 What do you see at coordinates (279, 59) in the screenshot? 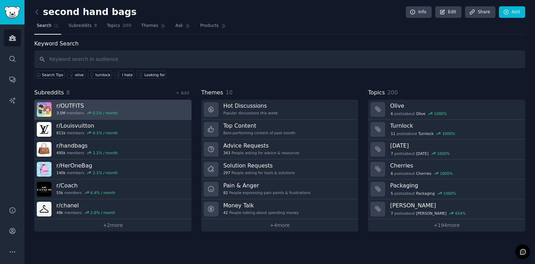
I see `input: Keyword search in audience` at bounding box center [279, 59].